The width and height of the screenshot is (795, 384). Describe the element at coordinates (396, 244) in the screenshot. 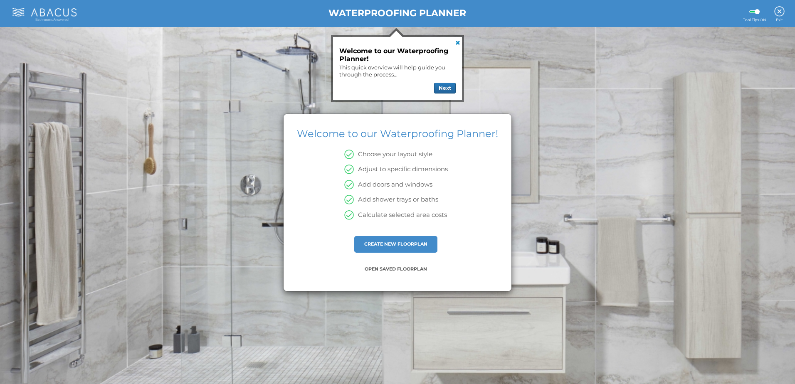

I see `a: CREATE NEW FLOORPLAN` at that location.